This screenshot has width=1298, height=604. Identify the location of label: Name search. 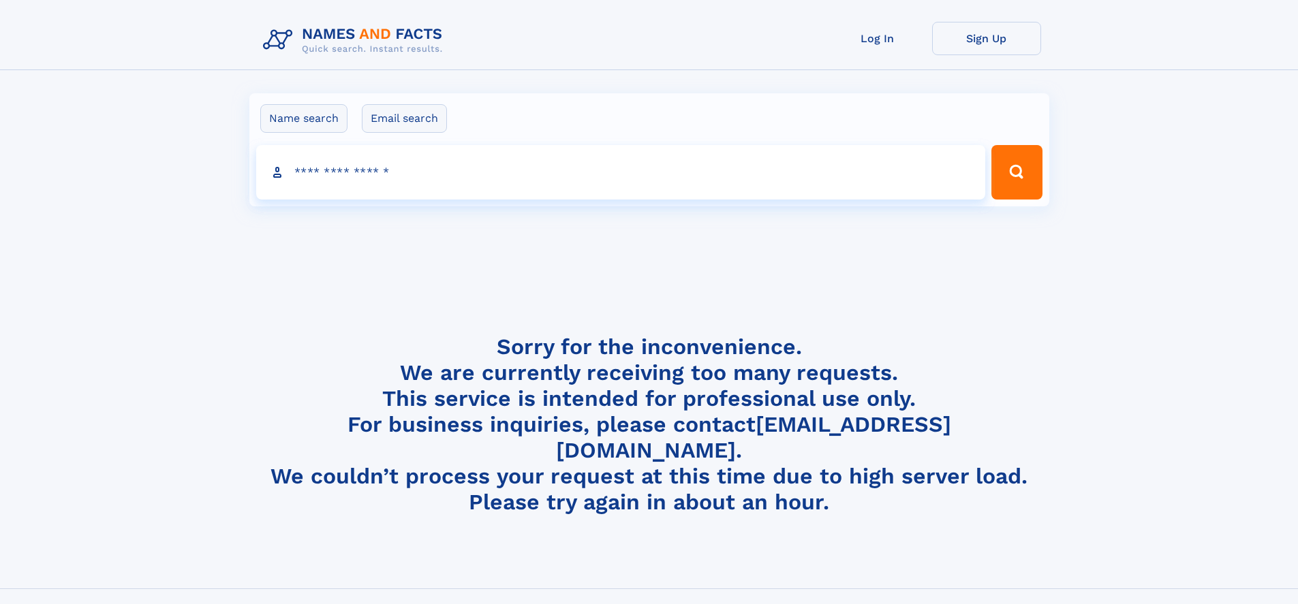
(304, 119).